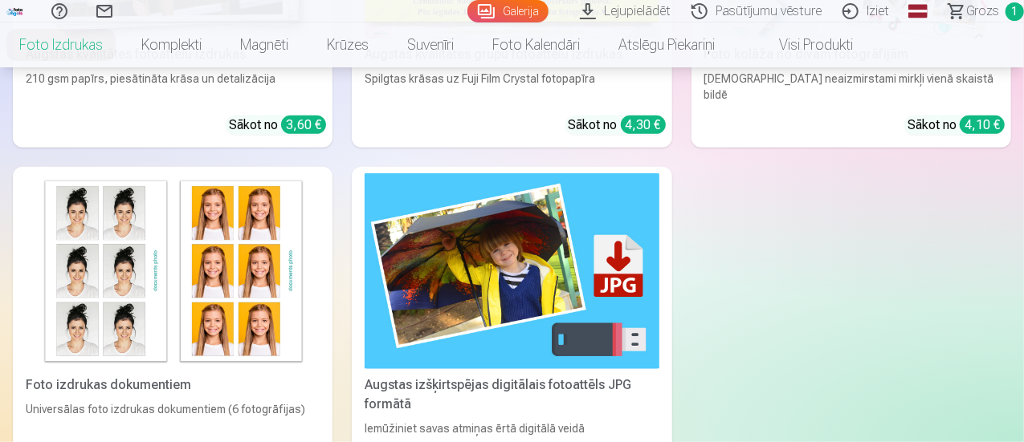  Describe the element at coordinates (264, 45) in the screenshot. I see `a: Magnēti` at that location.